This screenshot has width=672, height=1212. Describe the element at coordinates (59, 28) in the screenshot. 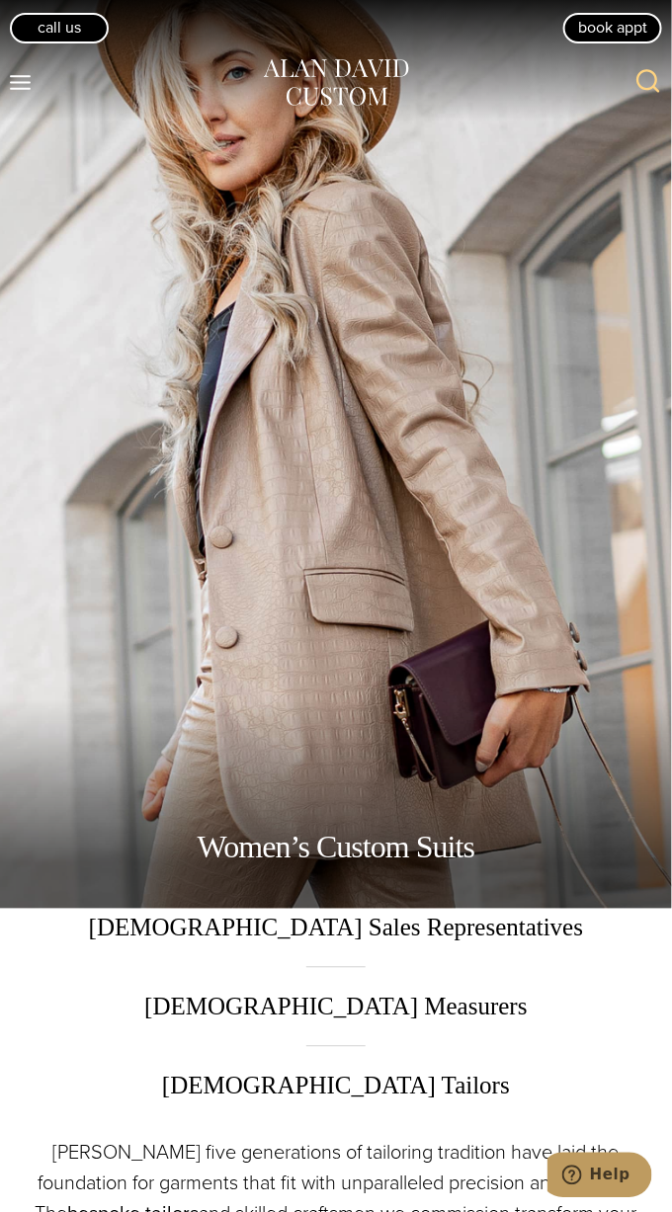

I see `a: Call Us` at that location.